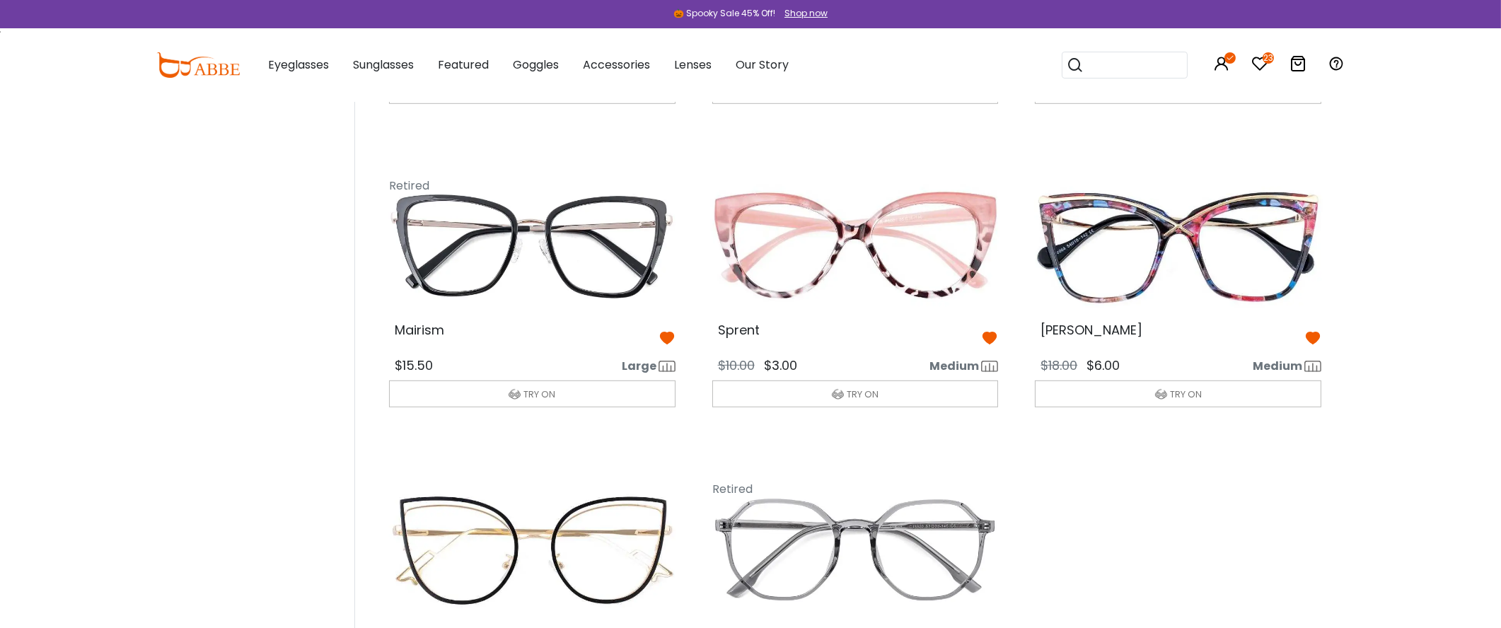 This screenshot has width=1501, height=628. I want to click on span: $15.50, so click(414, 365).